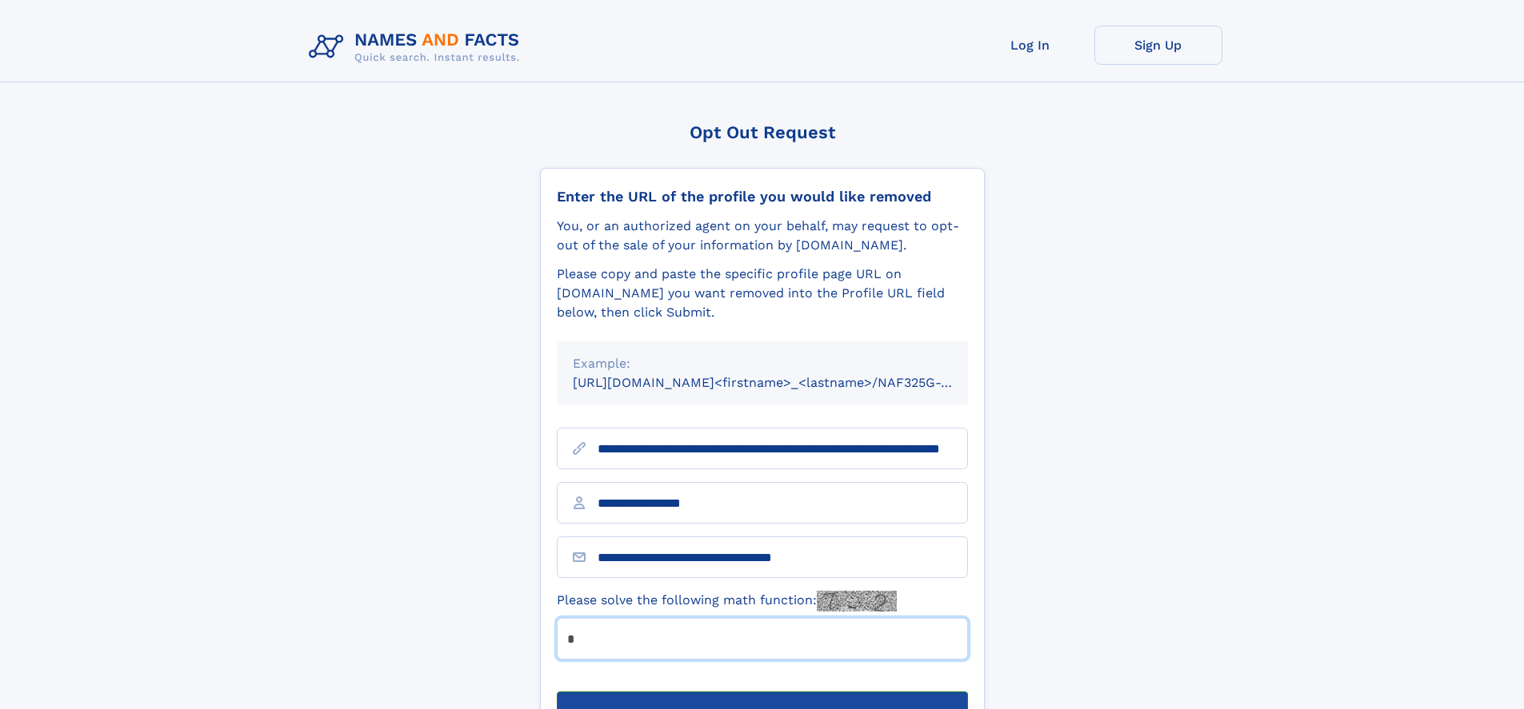  I want to click on a: Sign Up, so click(1158, 45).